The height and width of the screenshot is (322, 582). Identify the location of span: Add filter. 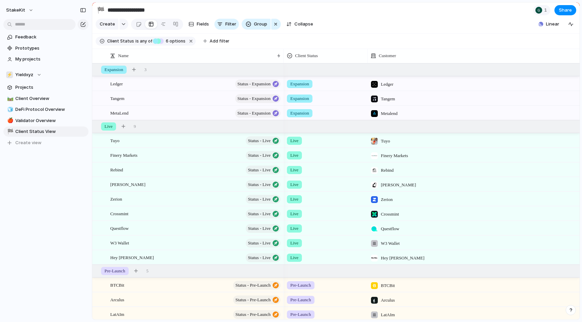
(220, 41).